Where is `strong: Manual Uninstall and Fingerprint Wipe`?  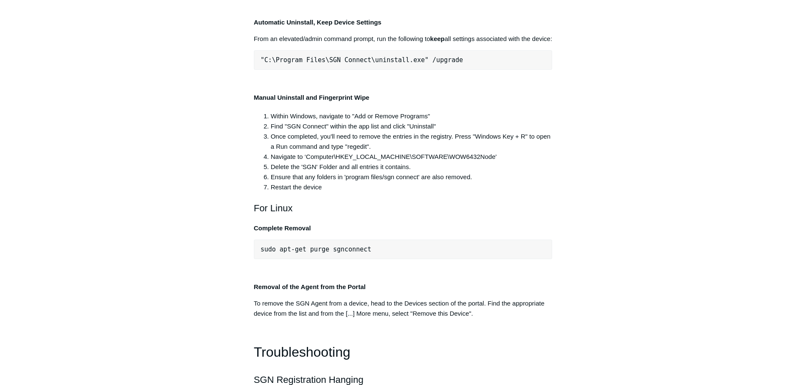
strong: Manual Uninstall and Fingerprint Wipe is located at coordinates (311, 97).